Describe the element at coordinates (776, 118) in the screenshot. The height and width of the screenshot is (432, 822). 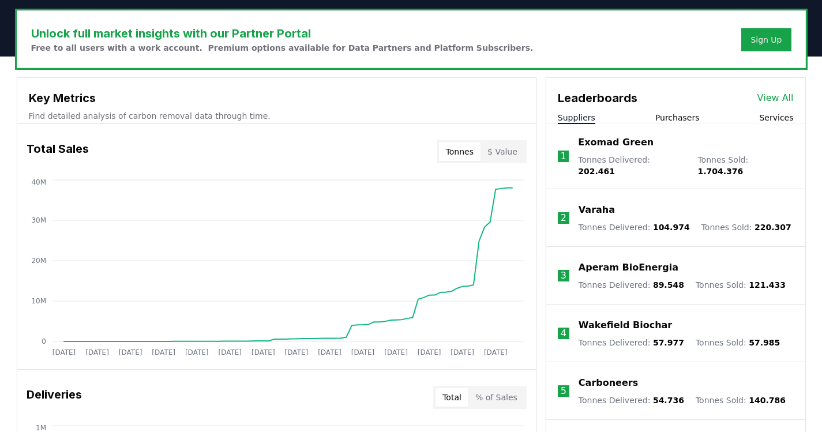
I see `button: Services` at that location.